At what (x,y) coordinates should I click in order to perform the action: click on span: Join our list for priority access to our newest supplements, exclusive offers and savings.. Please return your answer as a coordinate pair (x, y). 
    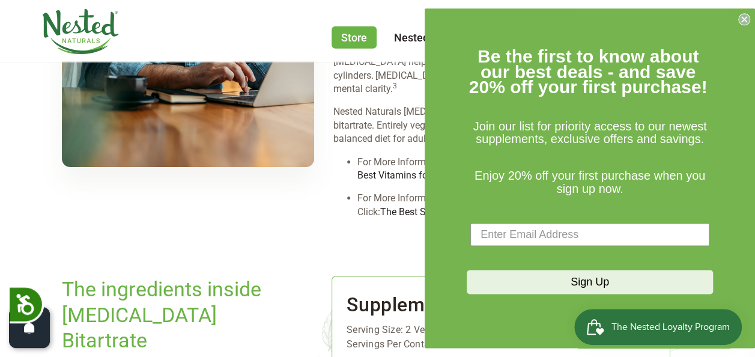
    Looking at the image, I should click on (589, 133).